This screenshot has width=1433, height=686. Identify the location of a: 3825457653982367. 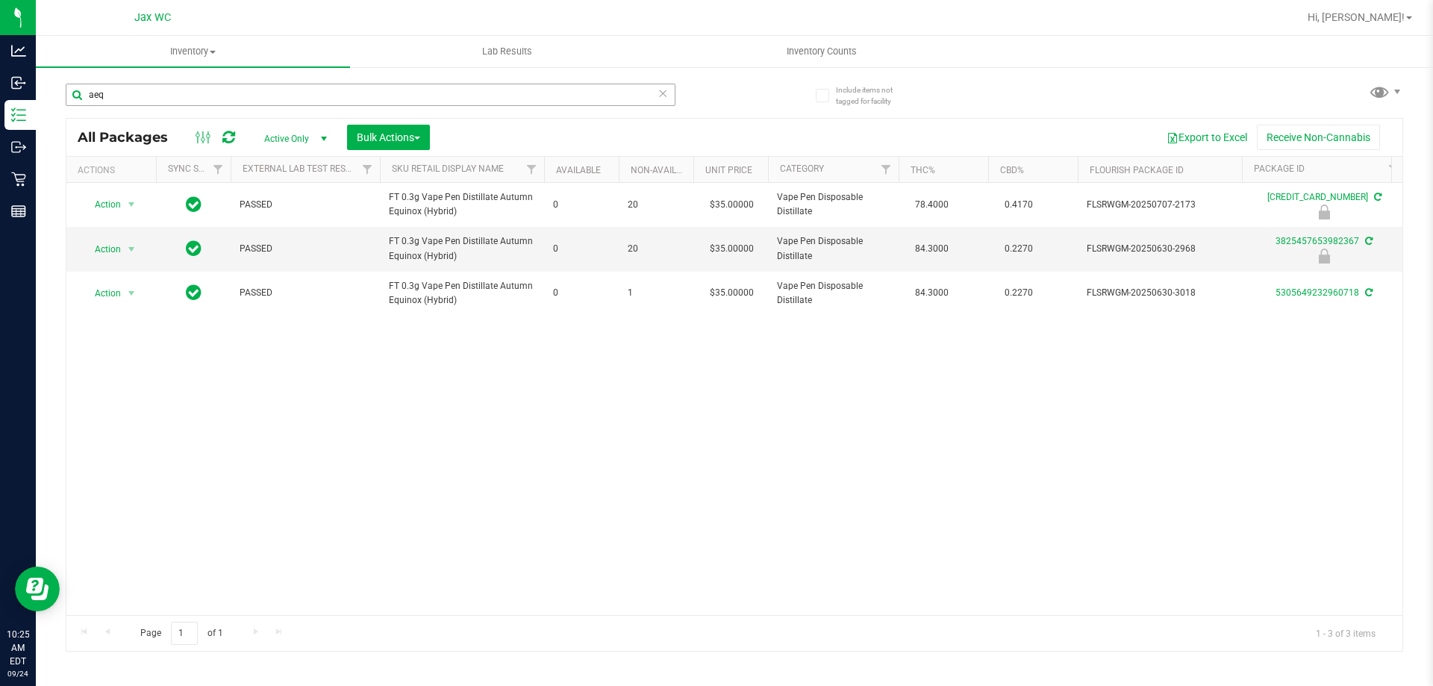
(1317, 241).